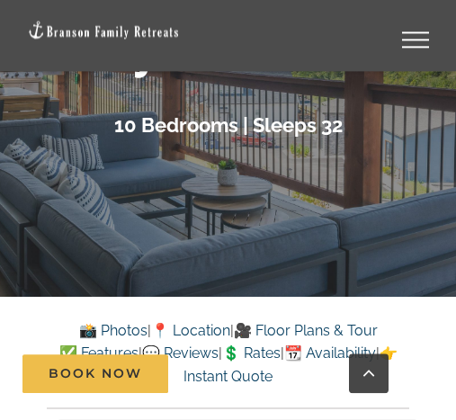 This screenshot has height=420, width=456. Describe the element at coordinates (306, 330) in the screenshot. I see `a: 🎥 Floor Plans & Tour` at that location.